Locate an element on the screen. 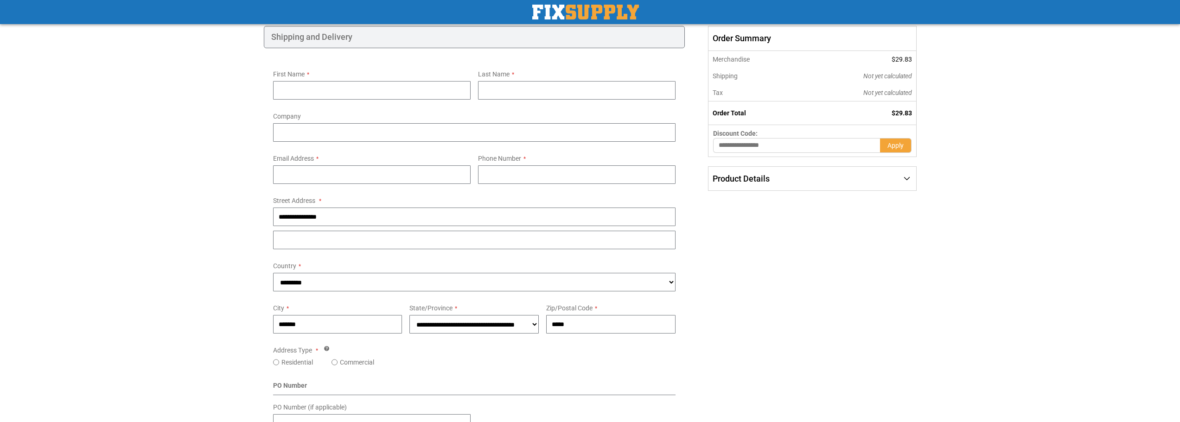 The width and height of the screenshot is (1180, 422). div: Shipping and Delivery is located at coordinates (474, 37).